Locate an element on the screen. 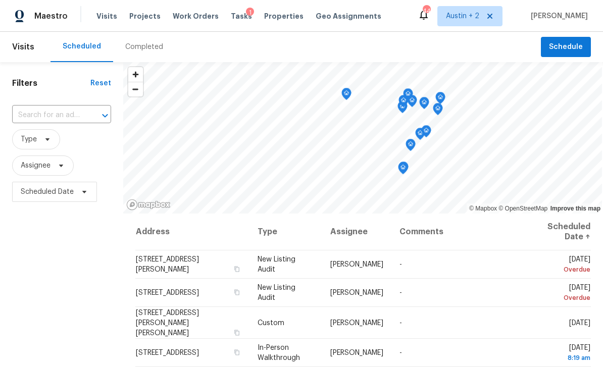  span: Austin + 2 is located at coordinates (463, 16).